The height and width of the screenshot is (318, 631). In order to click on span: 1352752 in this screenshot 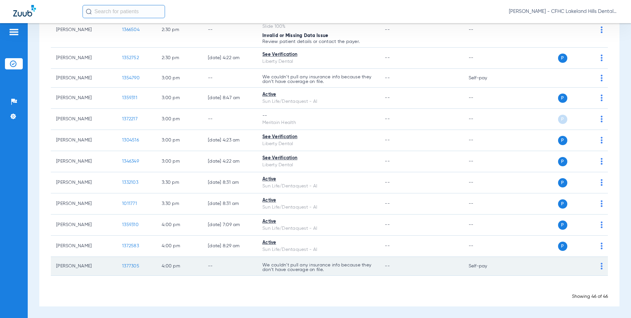, I will do `click(130, 58)`.